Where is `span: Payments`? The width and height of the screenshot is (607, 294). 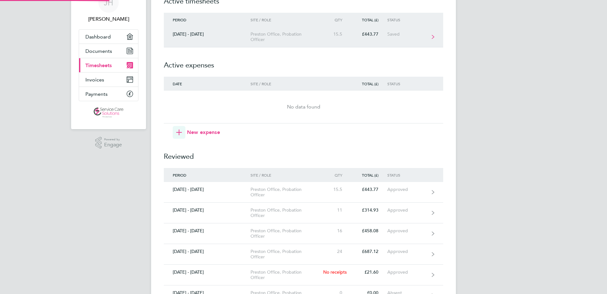 span: Payments is located at coordinates (97, 94).